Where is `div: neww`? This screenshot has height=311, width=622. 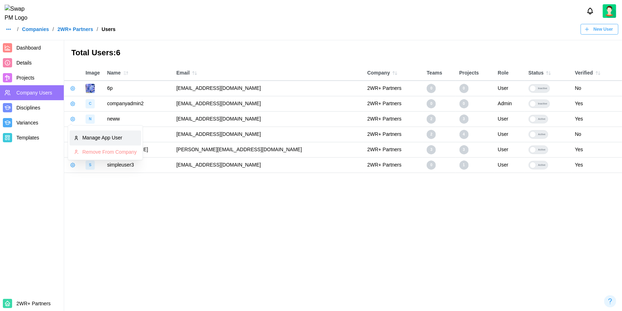 div: neww is located at coordinates (138, 119).